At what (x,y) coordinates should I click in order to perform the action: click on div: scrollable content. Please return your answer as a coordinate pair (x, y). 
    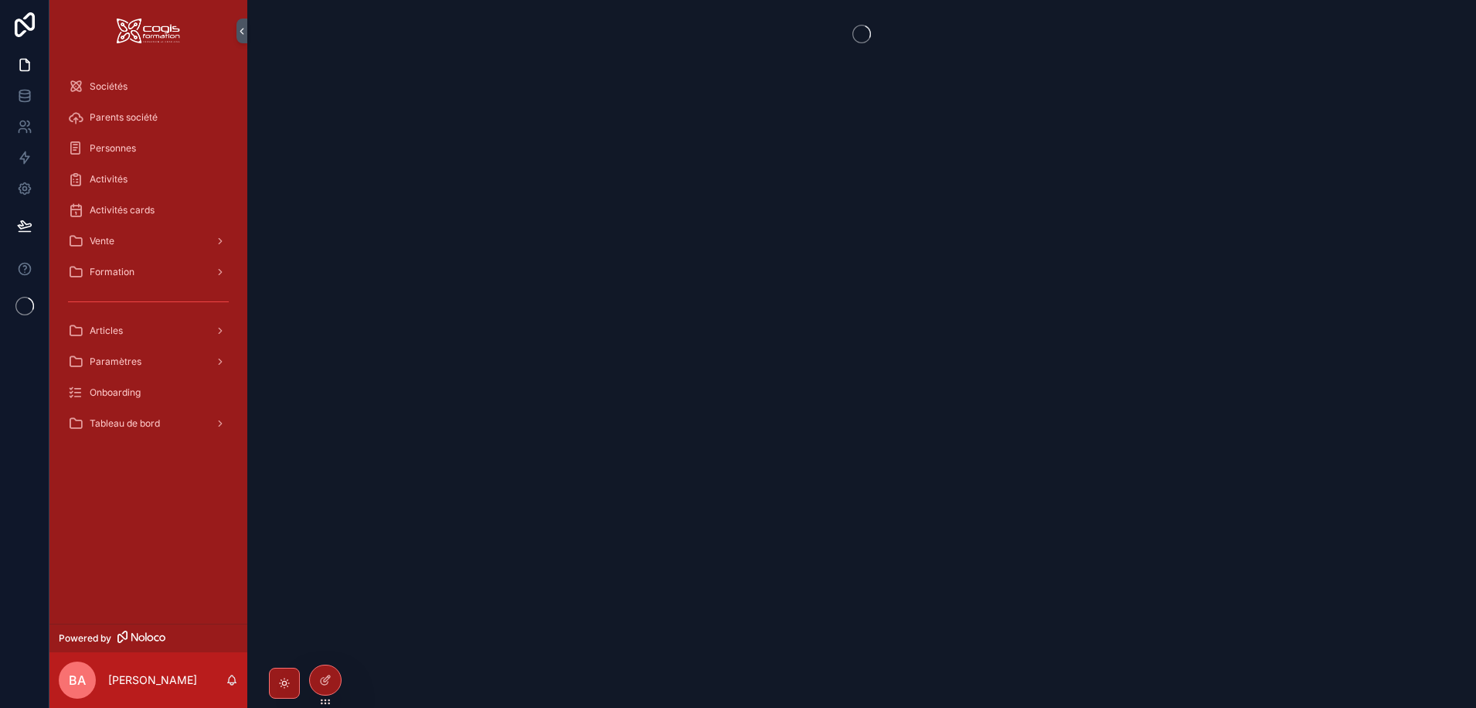
    Looking at the image, I should click on (148, 260).